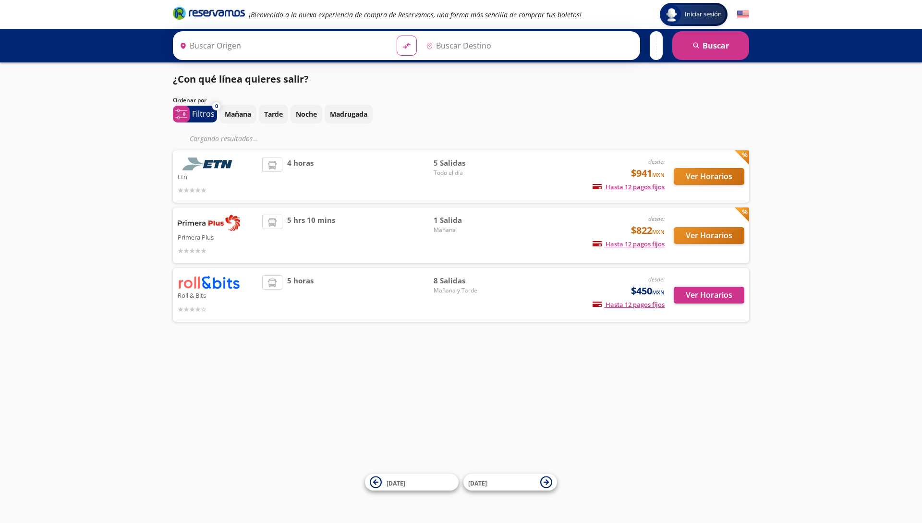 This screenshot has height=523, width=922. Describe the element at coordinates (224, 138) in the screenshot. I see `em: Cargando resultados ...` at that location.